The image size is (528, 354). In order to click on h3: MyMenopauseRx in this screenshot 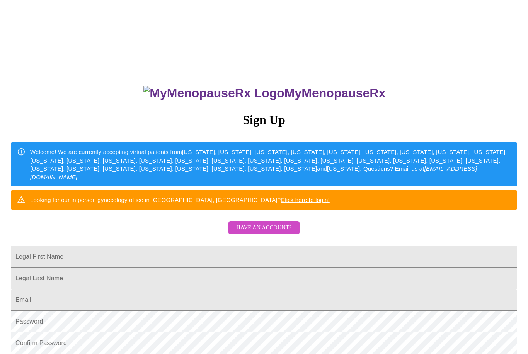, I will do `click(265, 93)`.